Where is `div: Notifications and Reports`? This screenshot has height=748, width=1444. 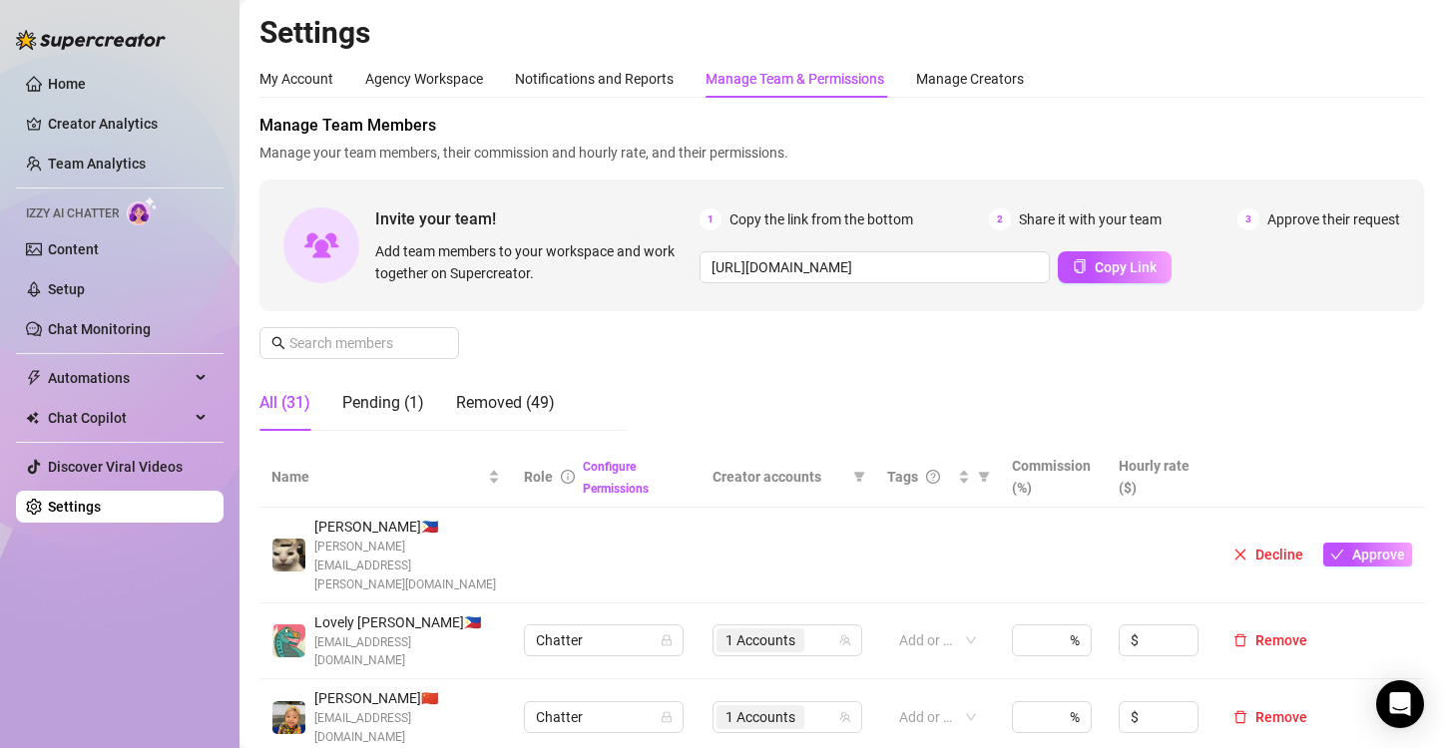 div: Notifications and Reports is located at coordinates (594, 79).